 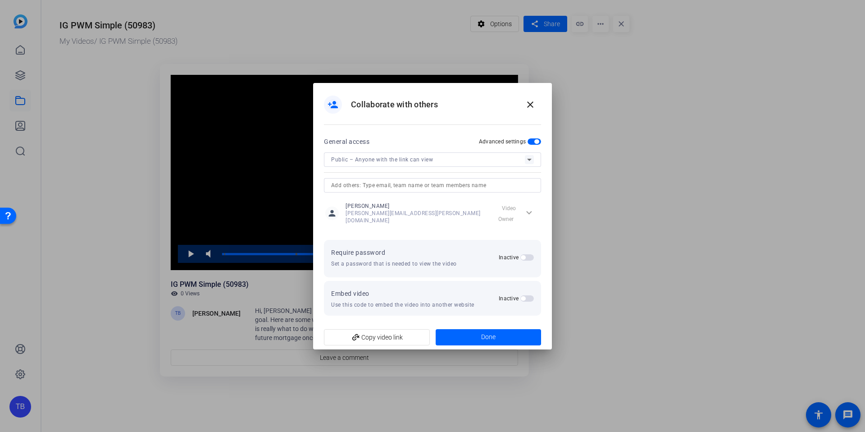 I want to click on input: Add others: Type email, team name or team members name, so click(x=433, y=185).